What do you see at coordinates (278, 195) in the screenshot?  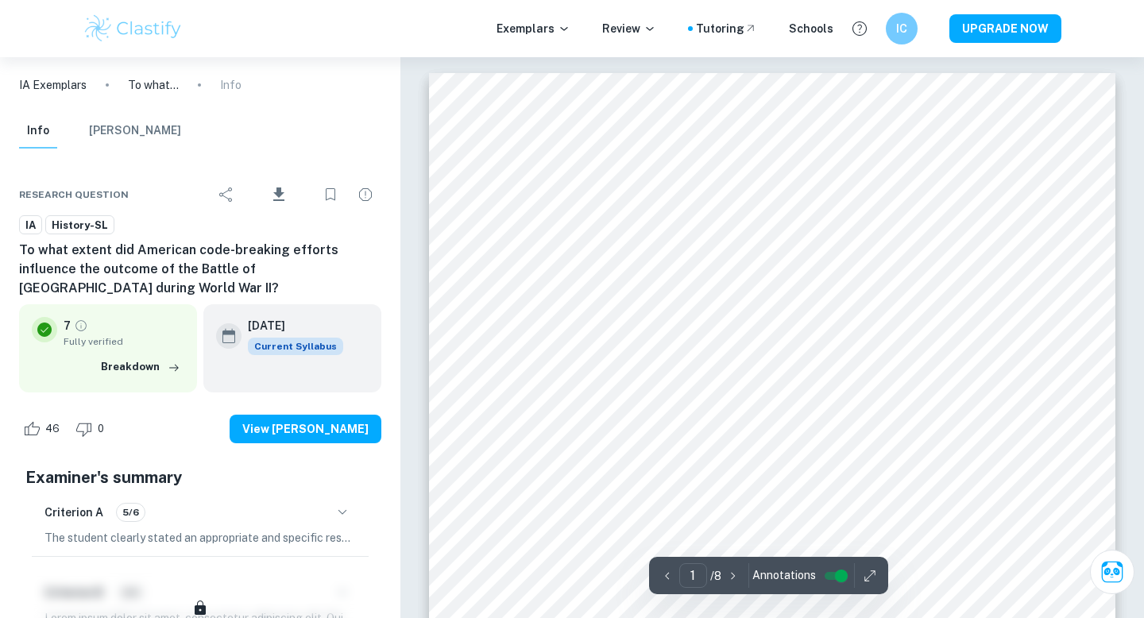 I see `div: Download` at bounding box center [278, 195].